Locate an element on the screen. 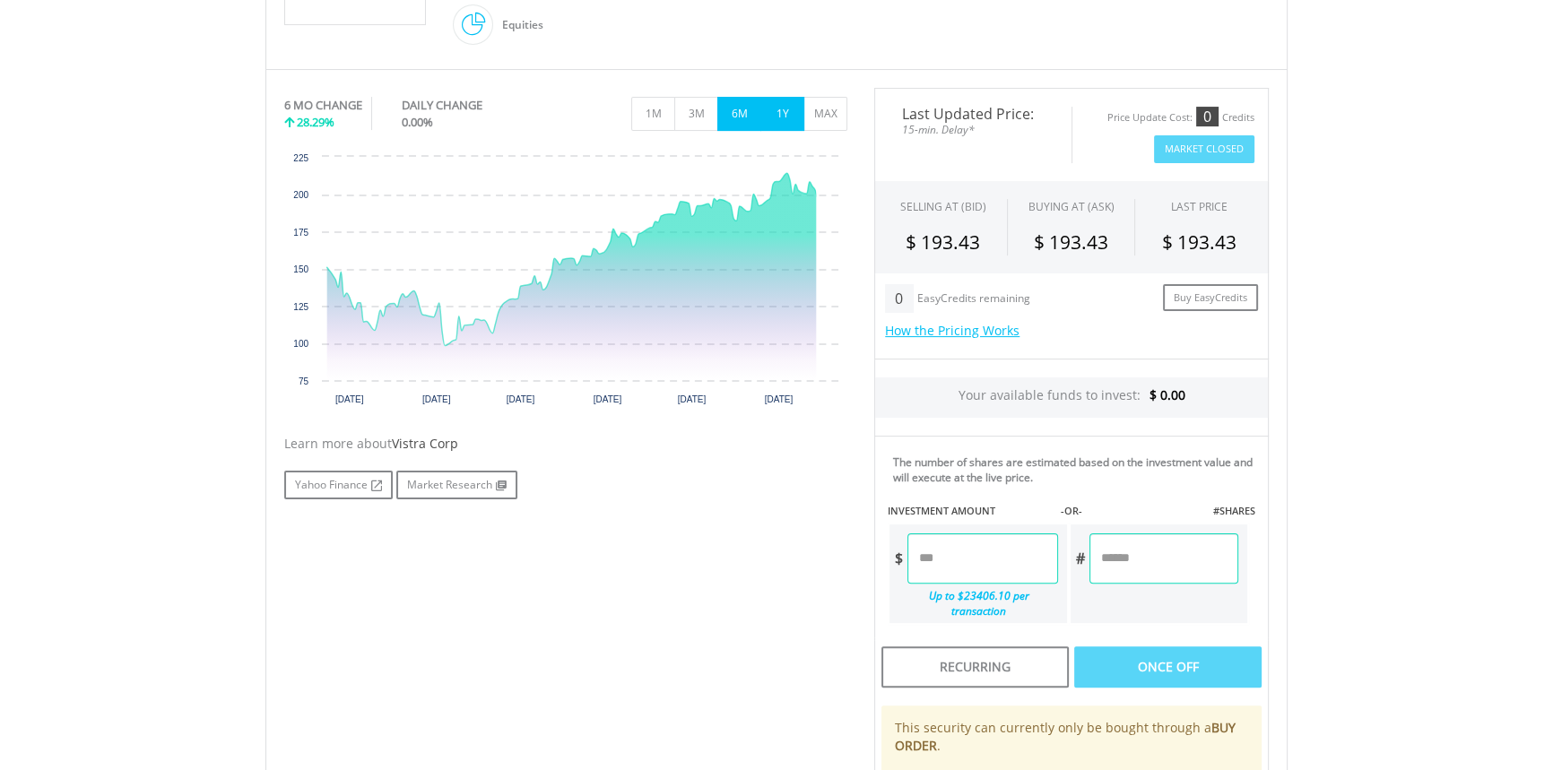 The width and height of the screenshot is (1553, 770). div: Recurring is located at coordinates (975, 667).